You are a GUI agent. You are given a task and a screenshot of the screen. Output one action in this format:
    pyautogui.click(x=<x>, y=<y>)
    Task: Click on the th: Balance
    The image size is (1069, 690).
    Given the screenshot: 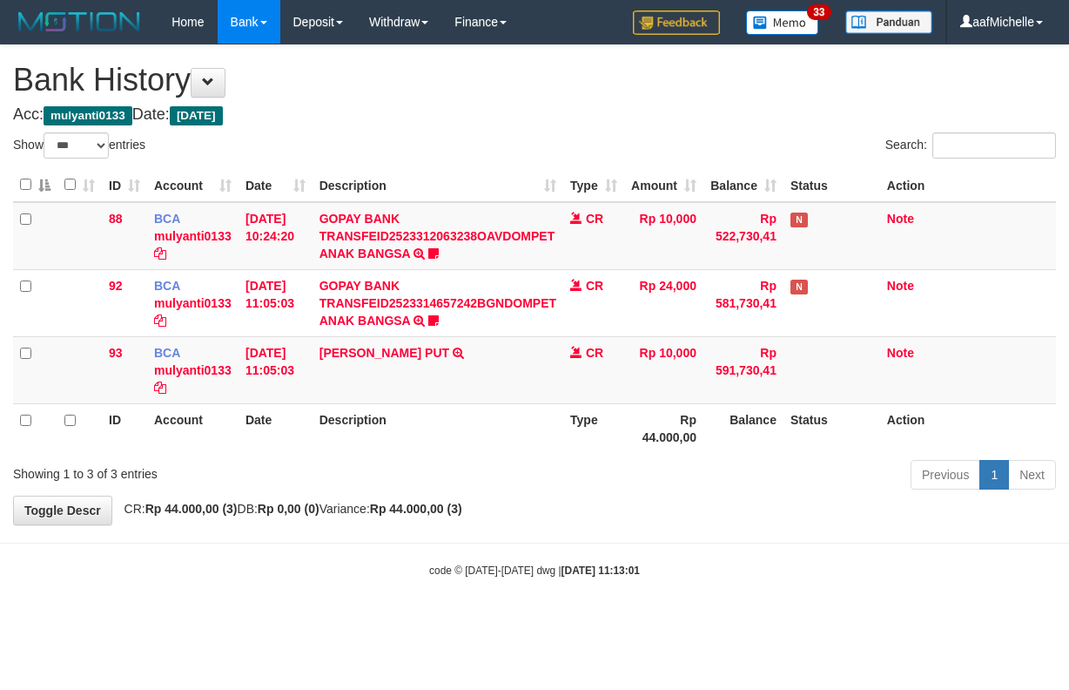 What is the action you would take?
    pyautogui.click(x=743, y=427)
    